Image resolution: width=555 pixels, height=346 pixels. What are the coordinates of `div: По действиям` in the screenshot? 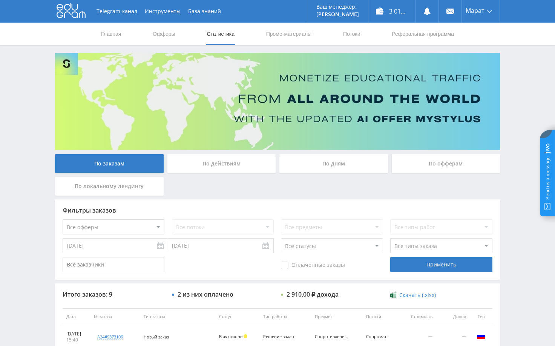 It's located at (222, 164).